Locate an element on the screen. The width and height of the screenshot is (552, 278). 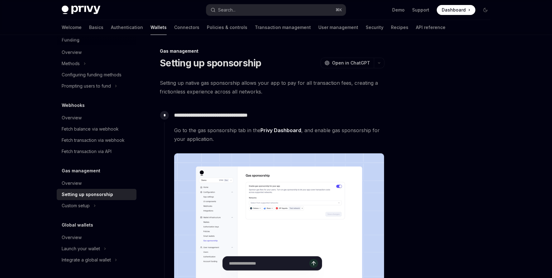
button: Toggle Prompting users to fund section is located at coordinates (96, 86).